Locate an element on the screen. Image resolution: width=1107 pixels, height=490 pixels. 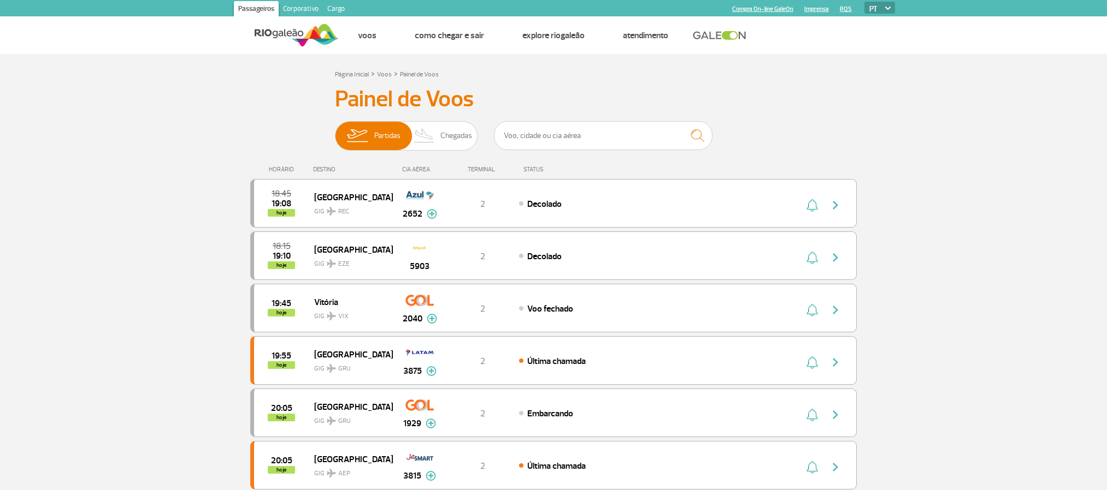
span: AEP is located at coordinates (344, 474).